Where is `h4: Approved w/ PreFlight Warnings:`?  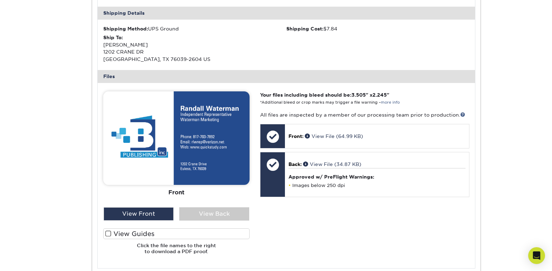 h4: Approved w/ PreFlight Warnings: is located at coordinates (377, 177).